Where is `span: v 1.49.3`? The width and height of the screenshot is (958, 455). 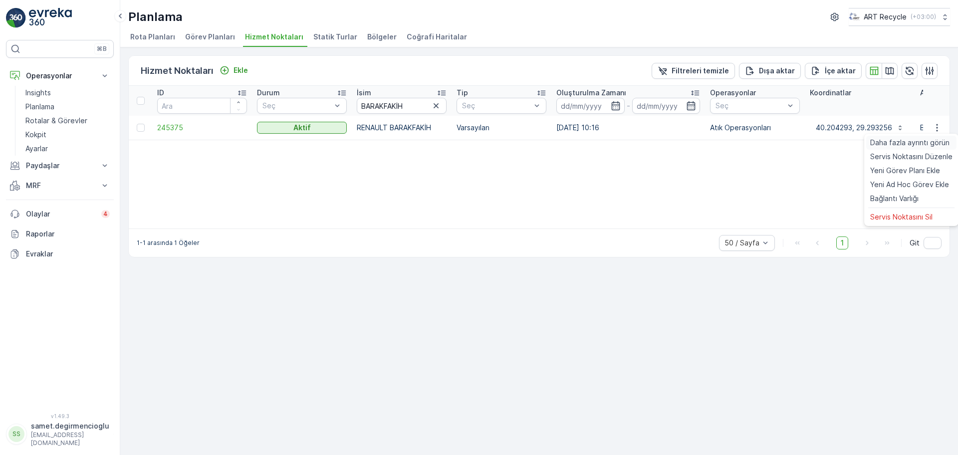 span: v 1.49.3 is located at coordinates (60, 416).